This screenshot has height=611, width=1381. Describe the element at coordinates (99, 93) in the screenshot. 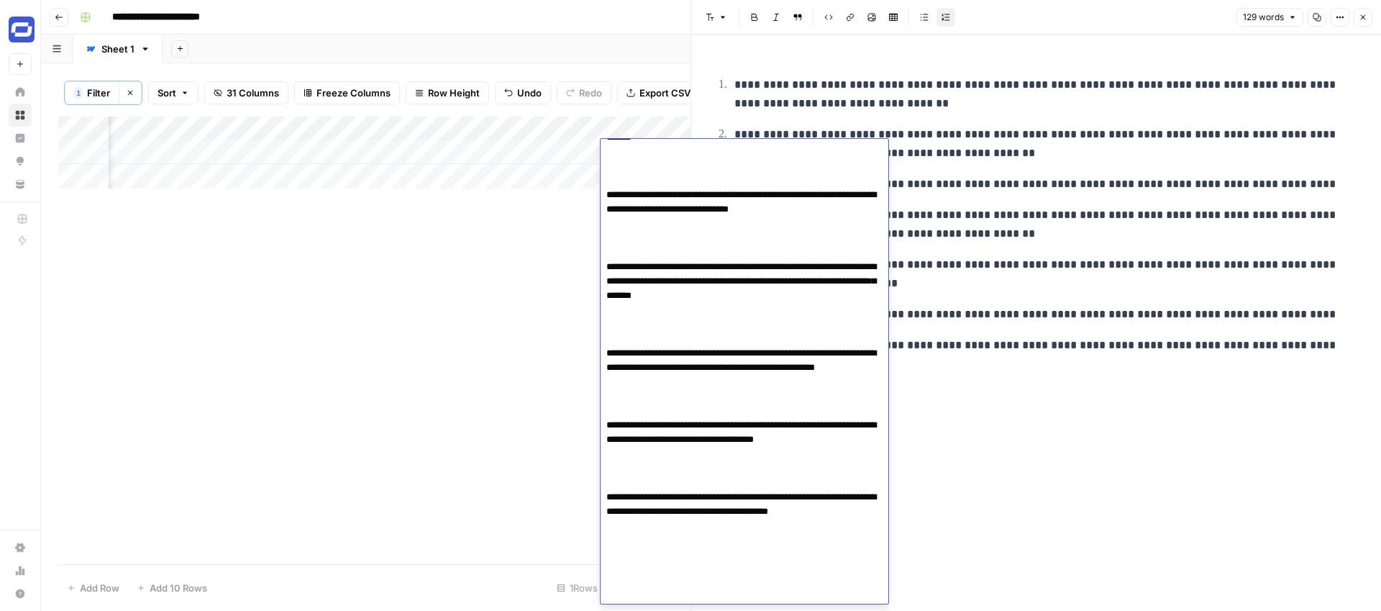

I see `span: Filter` at that location.